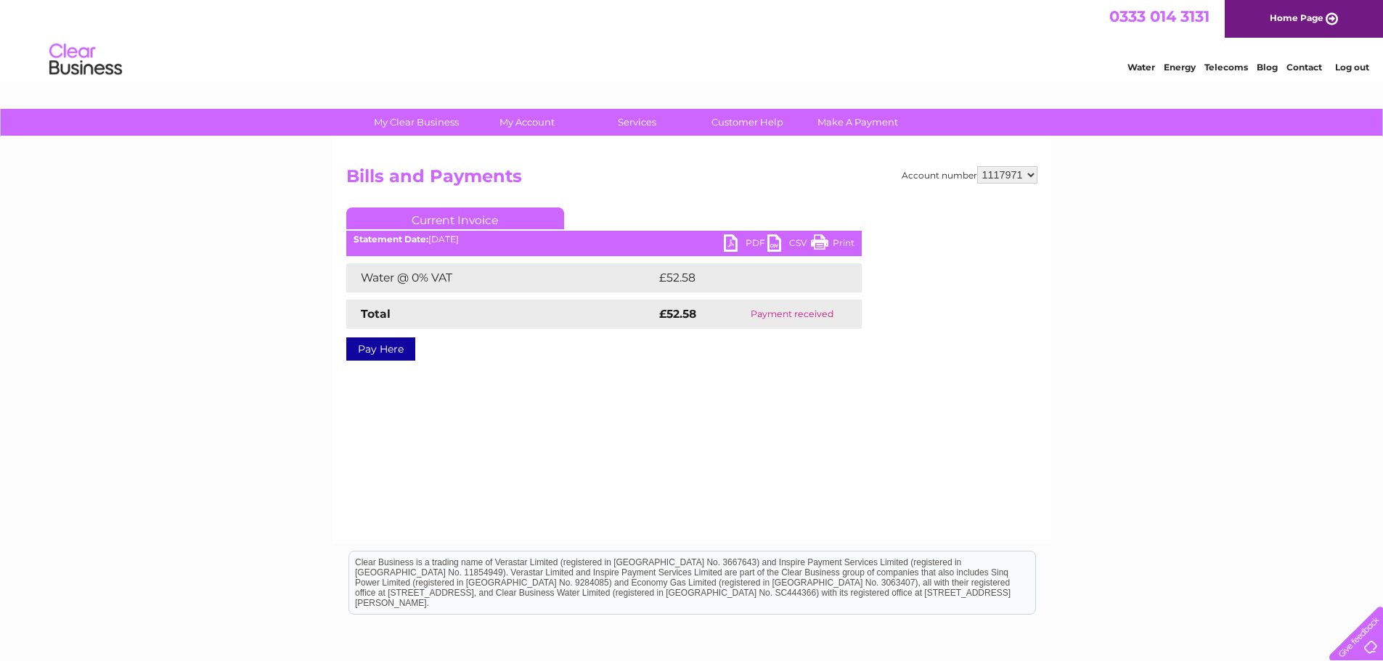 The height and width of the screenshot is (661, 1383). I want to click on a: Print, so click(833, 245).